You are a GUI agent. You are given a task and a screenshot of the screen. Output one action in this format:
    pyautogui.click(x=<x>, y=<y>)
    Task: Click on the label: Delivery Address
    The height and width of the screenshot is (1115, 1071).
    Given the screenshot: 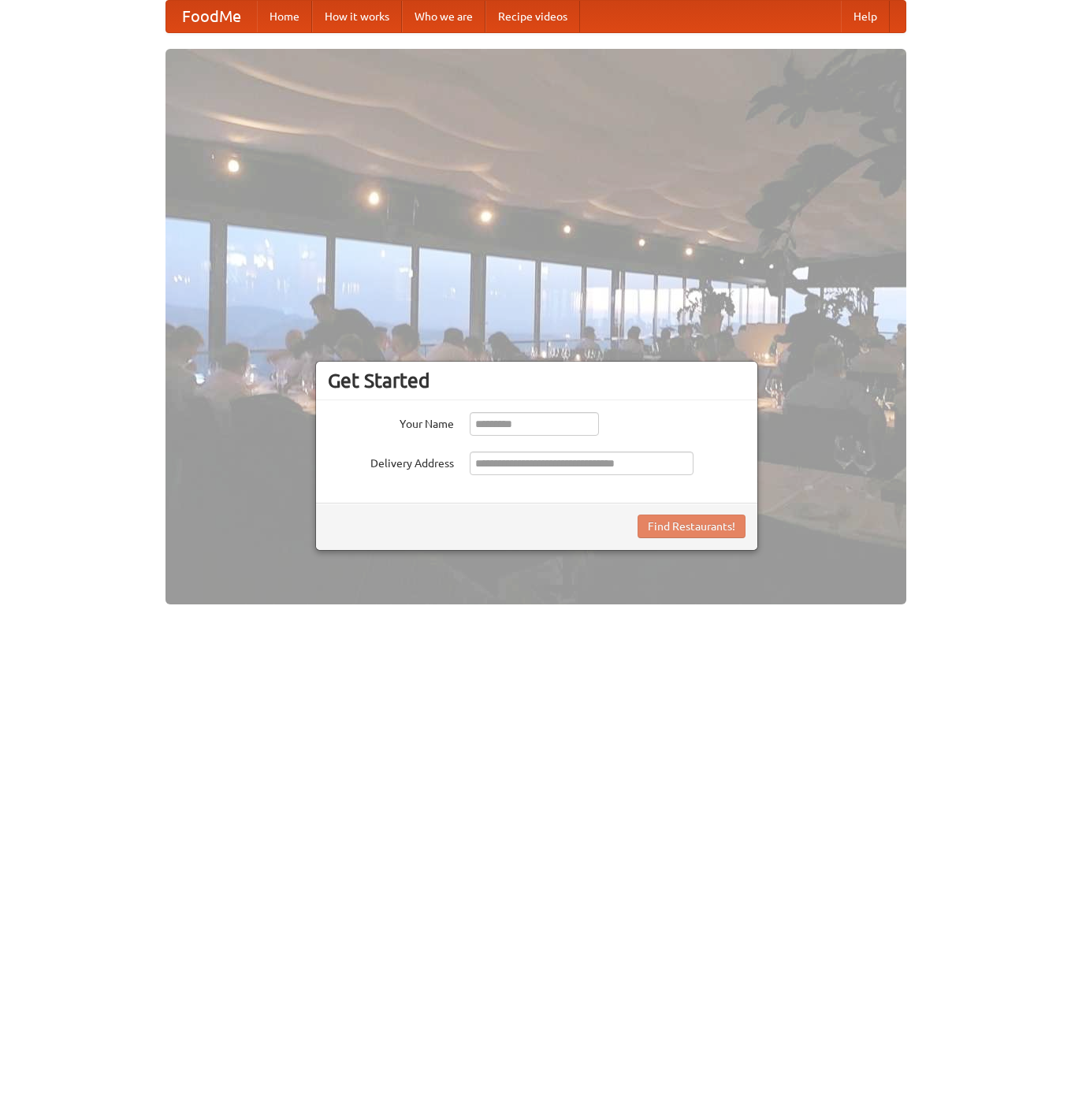 What is the action you would take?
    pyautogui.click(x=391, y=461)
    